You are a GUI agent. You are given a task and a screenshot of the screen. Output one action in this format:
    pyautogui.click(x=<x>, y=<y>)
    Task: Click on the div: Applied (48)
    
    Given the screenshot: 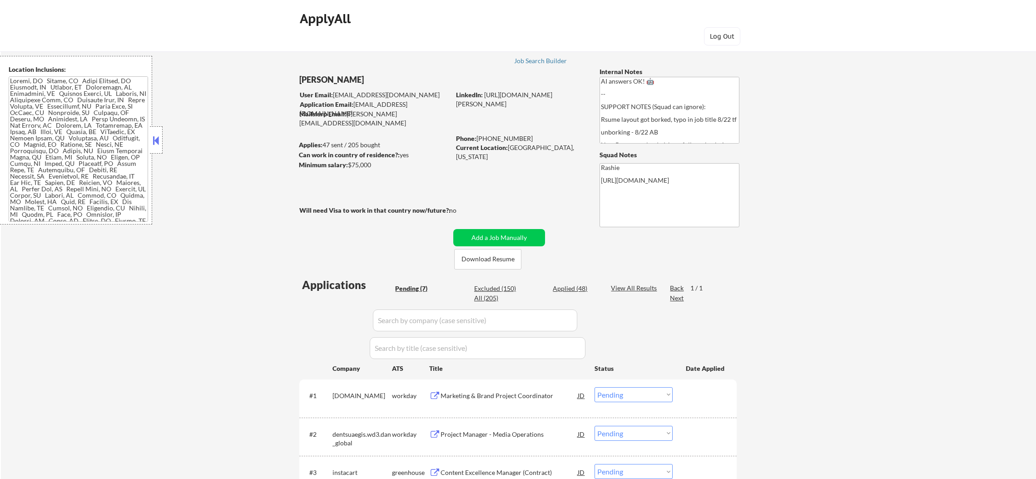 What is the action you would take?
    pyautogui.click(x=575, y=288)
    